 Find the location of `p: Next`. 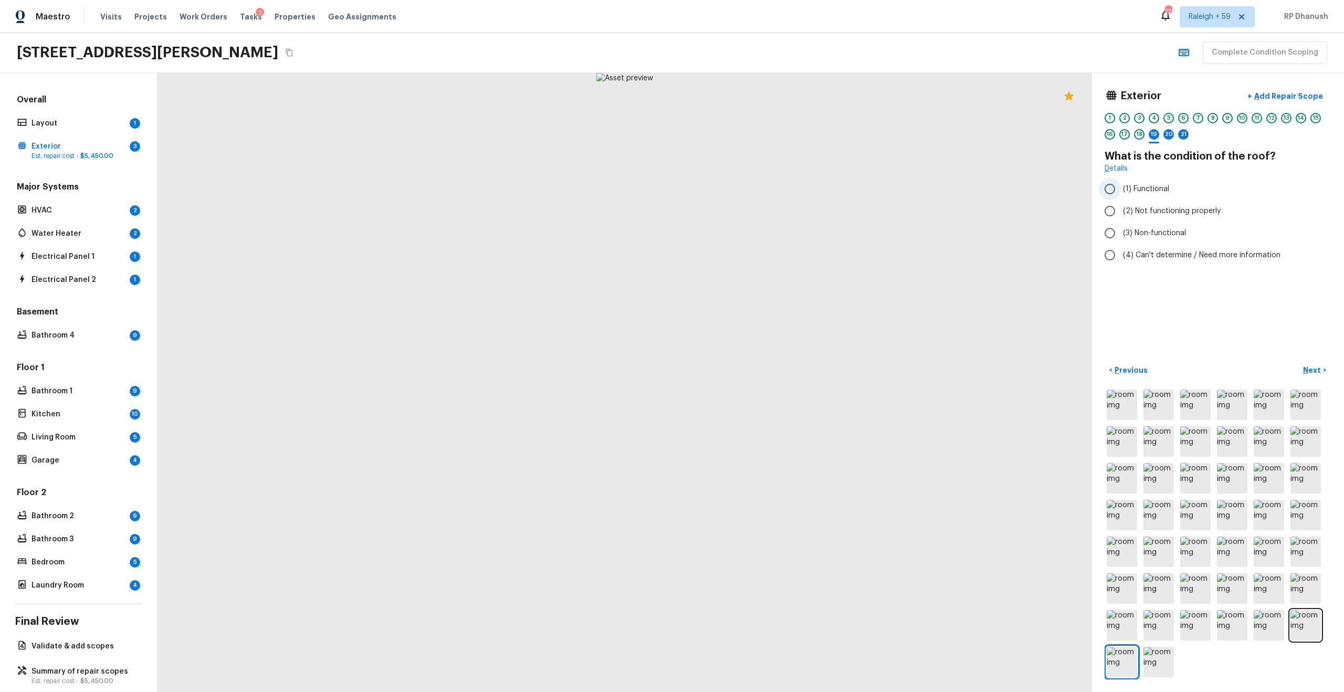

p: Next is located at coordinates (1313, 370).